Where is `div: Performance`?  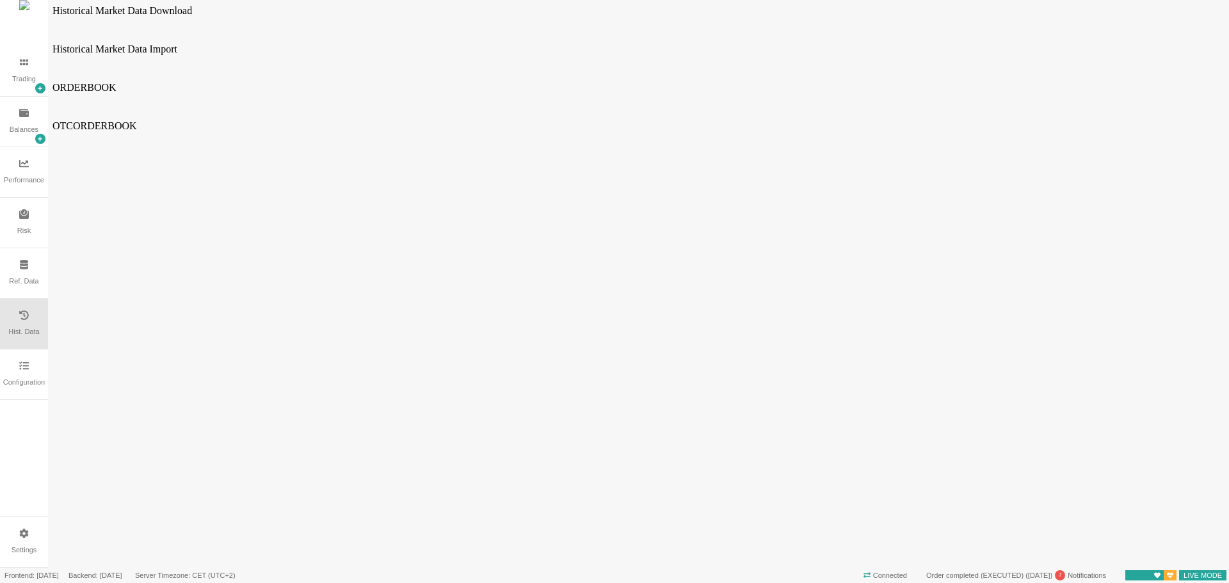
div: Performance is located at coordinates (24, 180).